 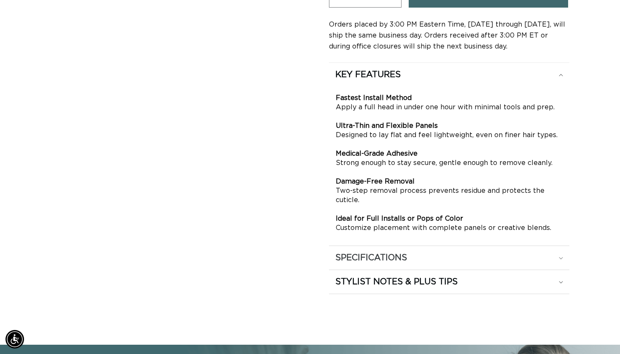 I want to click on h2: STYLIST NOTES & PLUS TIPS, so click(x=396, y=282).